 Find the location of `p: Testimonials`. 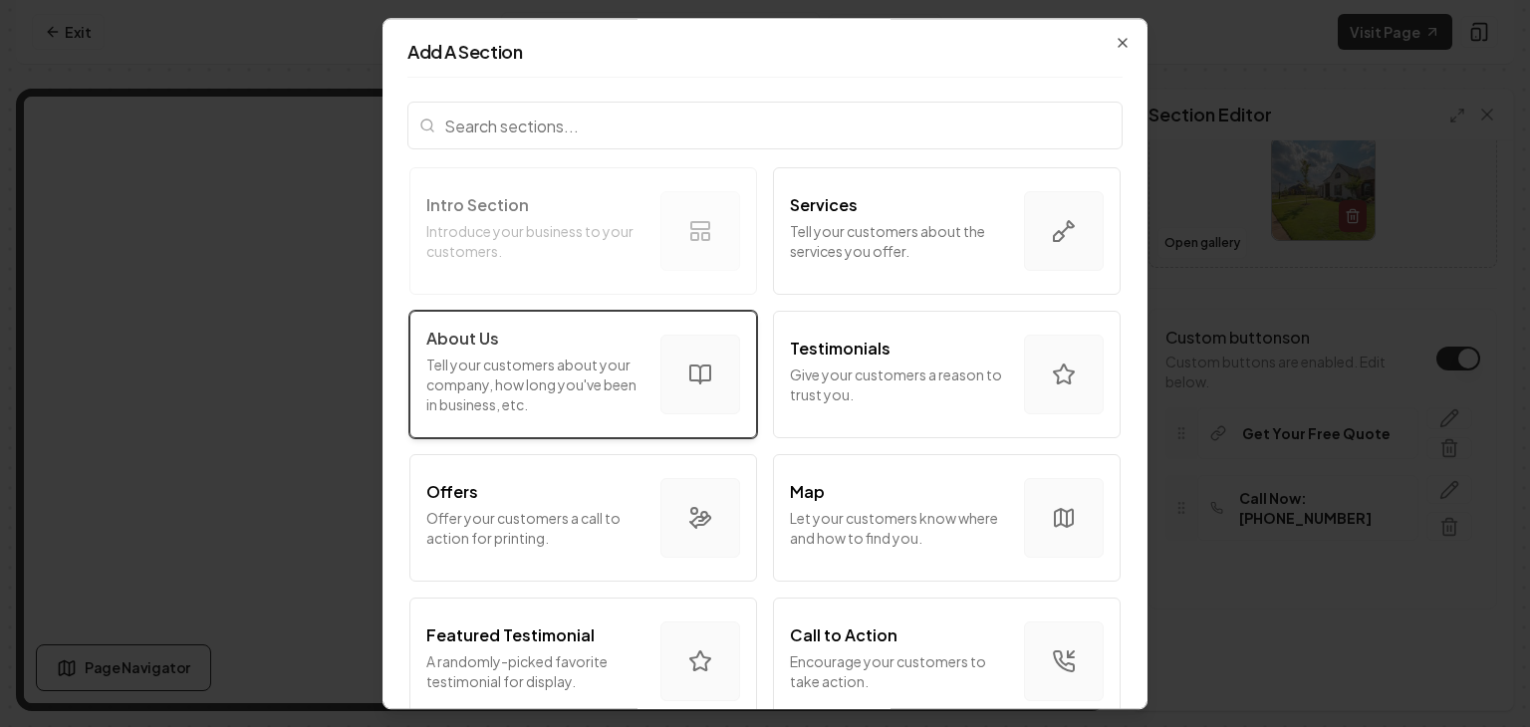

p: Testimonials is located at coordinates (839, 349).